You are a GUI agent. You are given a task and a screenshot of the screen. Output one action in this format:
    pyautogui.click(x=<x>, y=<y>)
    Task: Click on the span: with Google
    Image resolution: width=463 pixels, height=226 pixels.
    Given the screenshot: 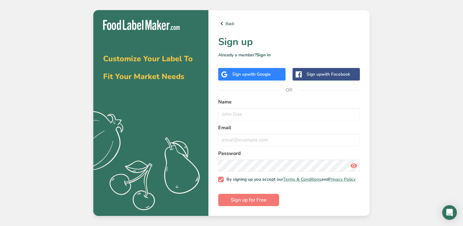 What is the action you would take?
    pyautogui.click(x=259, y=74)
    